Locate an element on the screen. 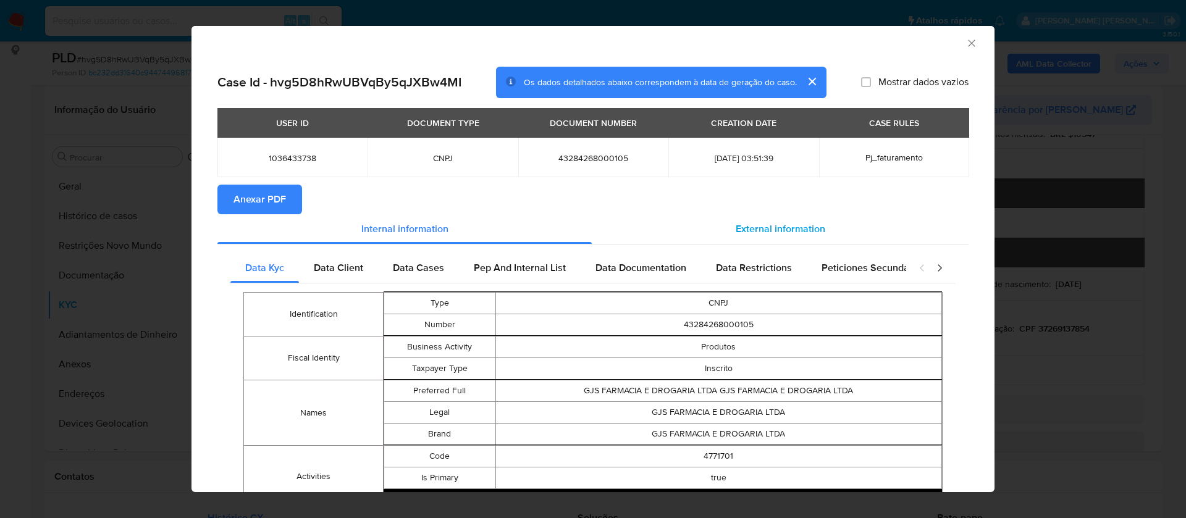  span: Data Kyc is located at coordinates (264, 267).